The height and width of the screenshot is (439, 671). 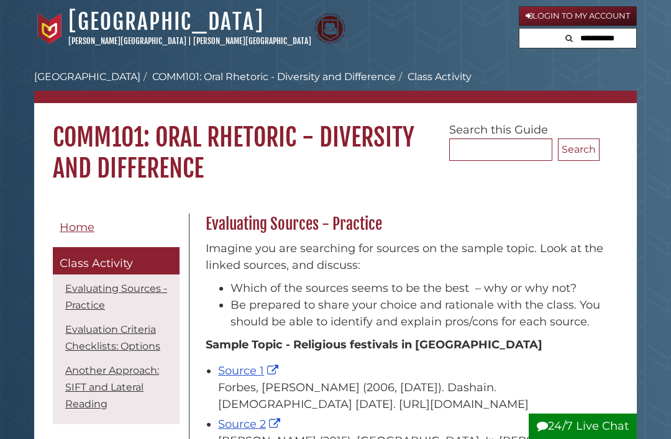 I want to click on h1: COMM101: Oral Rhetoric - Diversity and Difference, so click(x=336, y=144).